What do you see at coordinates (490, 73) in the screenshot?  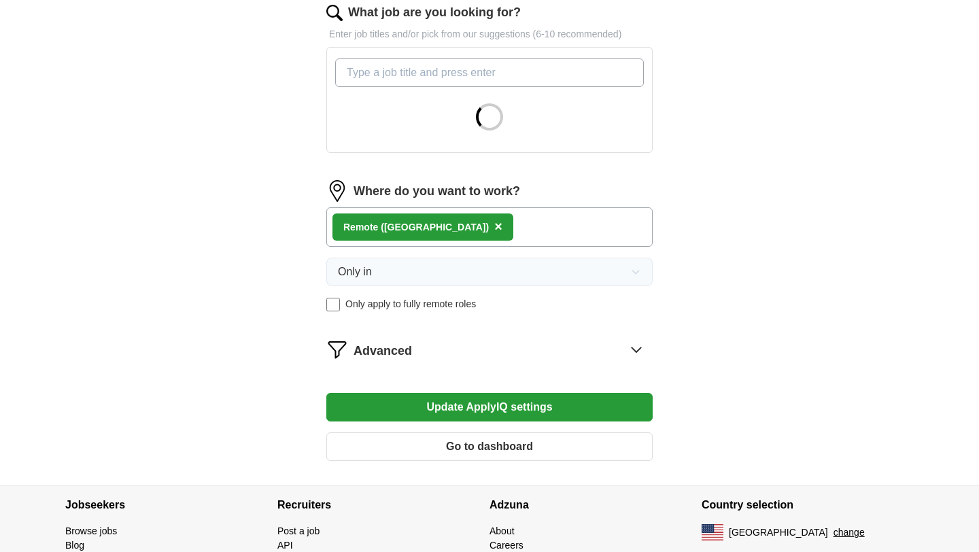 I see `input: Type a job title and press enter` at bounding box center [490, 73].